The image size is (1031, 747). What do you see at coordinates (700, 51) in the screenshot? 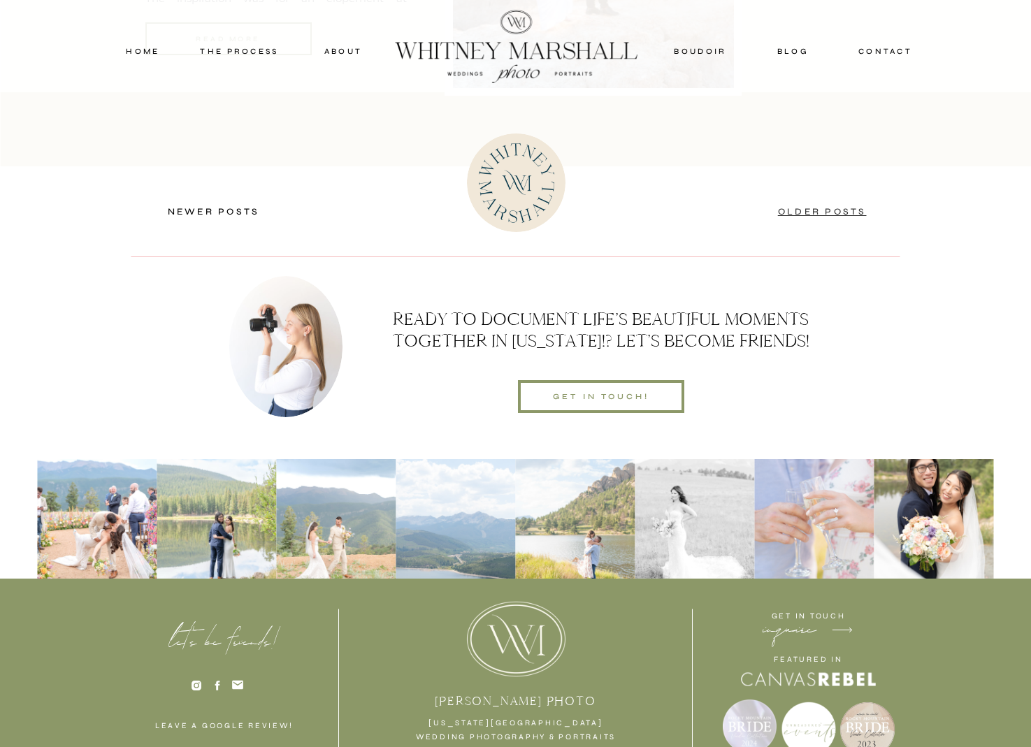
I see `a: boudoir` at bounding box center [700, 51].